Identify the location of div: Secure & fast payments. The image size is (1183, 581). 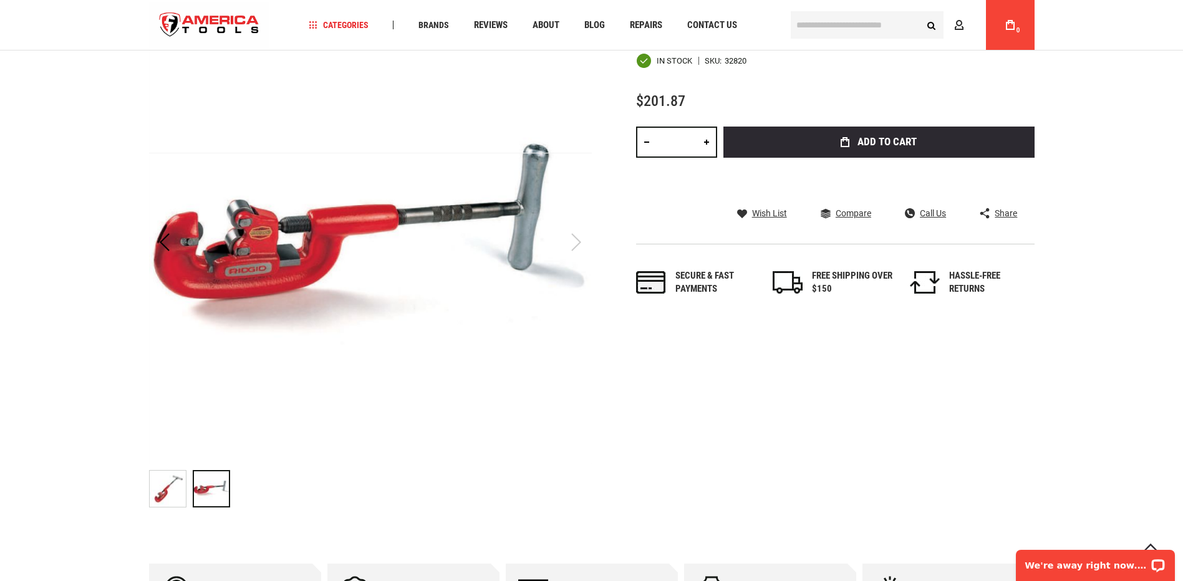
(716, 282).